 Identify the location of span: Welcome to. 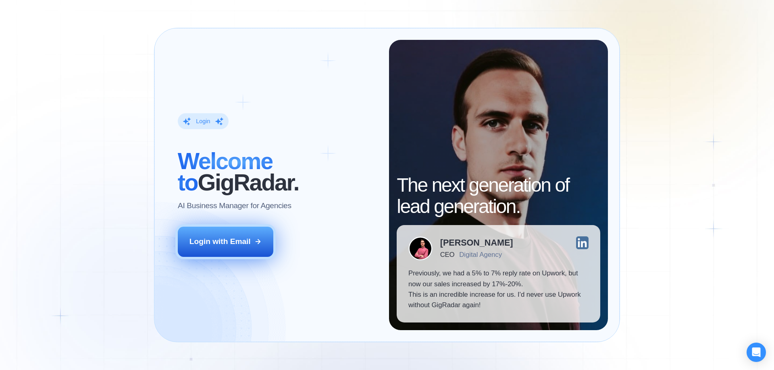
(225, 172).